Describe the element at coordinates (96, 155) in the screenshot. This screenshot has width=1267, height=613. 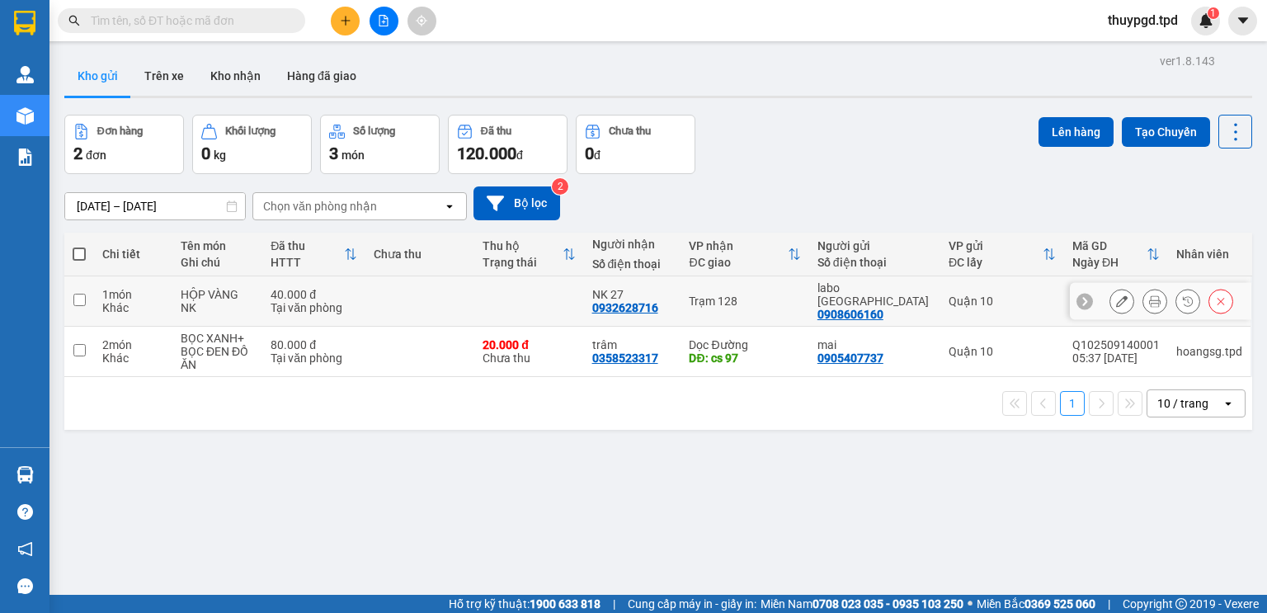
I see `span: đơn` at that location.